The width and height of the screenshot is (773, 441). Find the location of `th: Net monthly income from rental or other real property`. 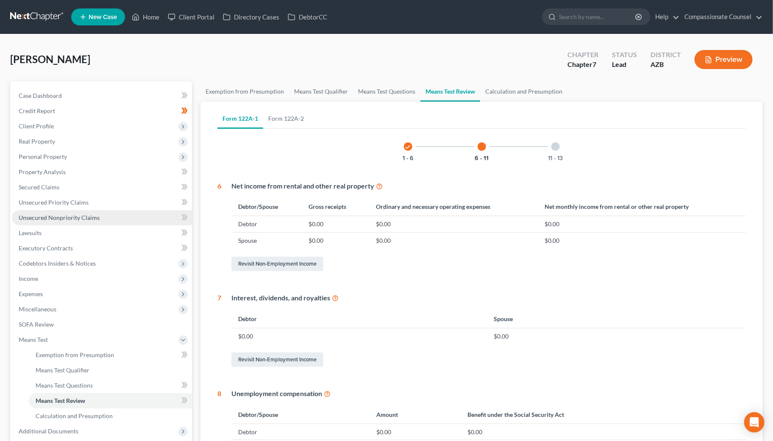

th: Net monthly income from rental or other real property is located at coordinates (642, 207).